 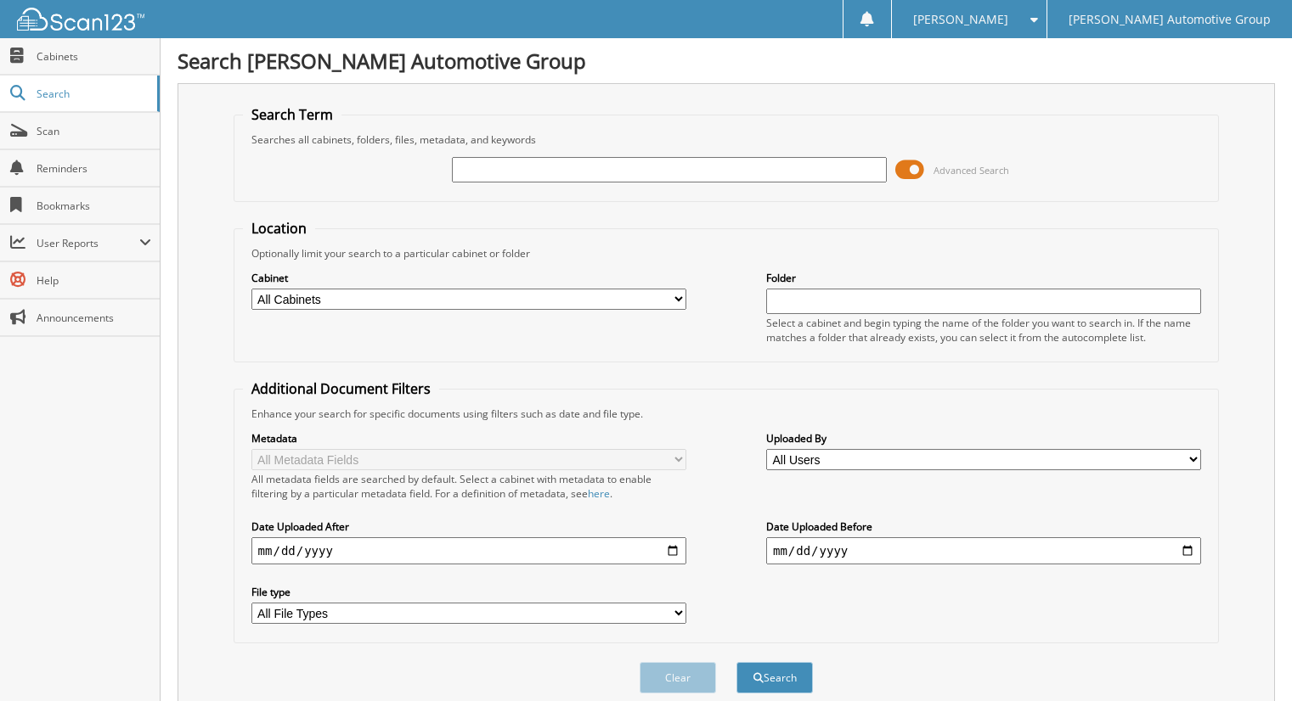 What do you see at coordinates (93, 131) in the screenshot?
I see `span: Scan` at bounding box center [93, 131].